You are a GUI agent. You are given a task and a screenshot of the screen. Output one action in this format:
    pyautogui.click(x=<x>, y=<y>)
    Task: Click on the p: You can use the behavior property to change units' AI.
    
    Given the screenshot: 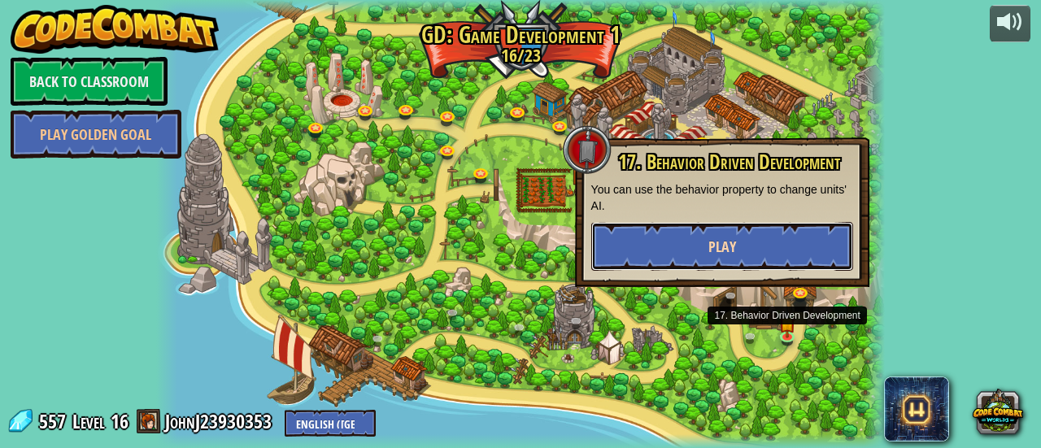 What is the action you would take?
    pyautogui.click(x=722, y=198)
    